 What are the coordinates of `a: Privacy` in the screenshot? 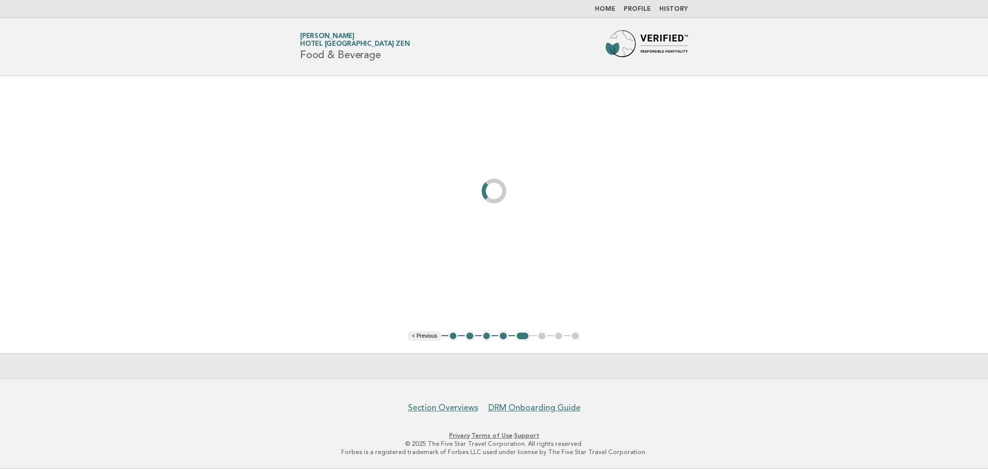 It's located at (459, 435).